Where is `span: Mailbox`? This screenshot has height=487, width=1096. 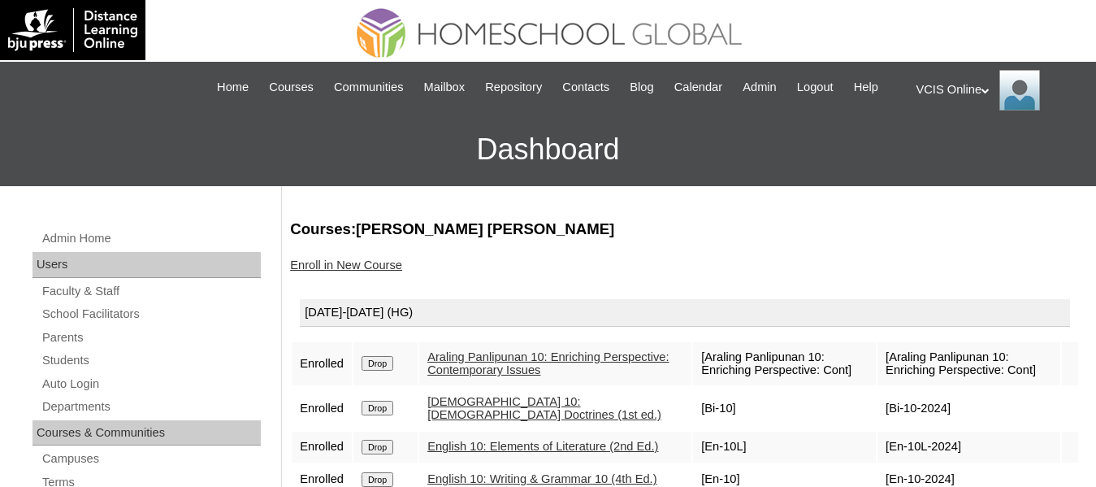
span: Mailbox is located at coordinates (444, 87).